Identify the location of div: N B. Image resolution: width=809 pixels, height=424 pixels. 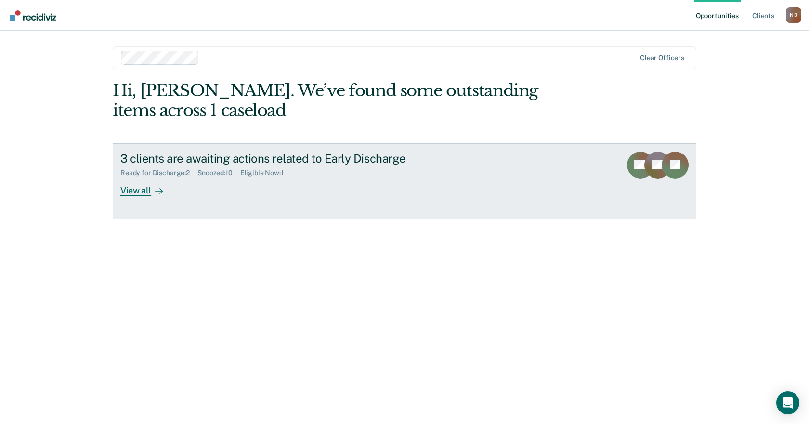
(794, 15).